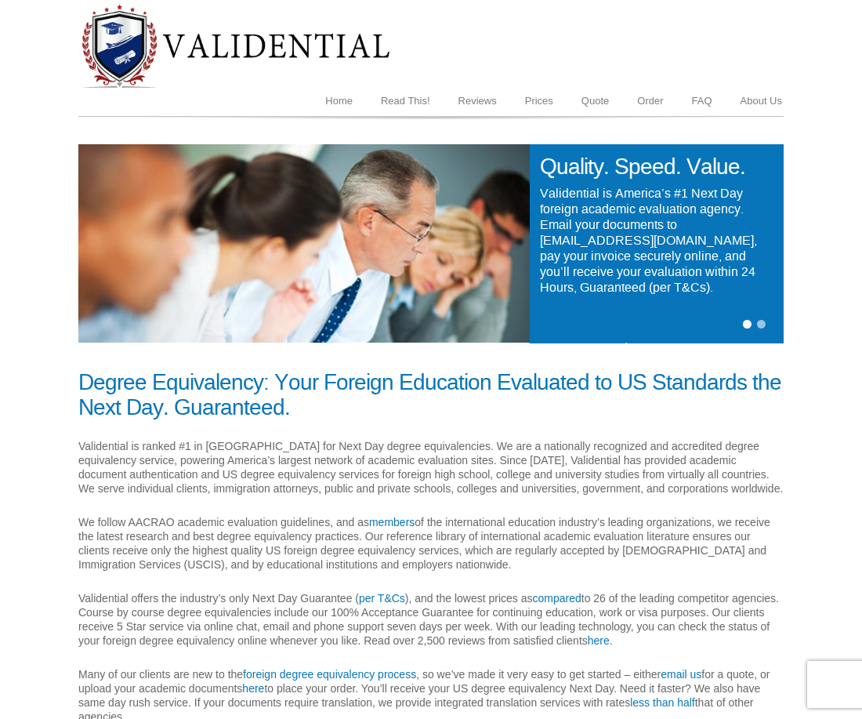  Describe the element at coordinates (762, 324) in the screenshot. I see `a: 2` at that location.